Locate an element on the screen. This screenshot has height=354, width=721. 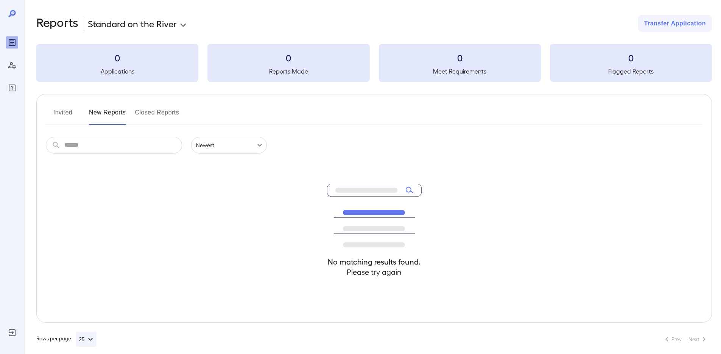
button: 25 is located at coordinates (86, 339).